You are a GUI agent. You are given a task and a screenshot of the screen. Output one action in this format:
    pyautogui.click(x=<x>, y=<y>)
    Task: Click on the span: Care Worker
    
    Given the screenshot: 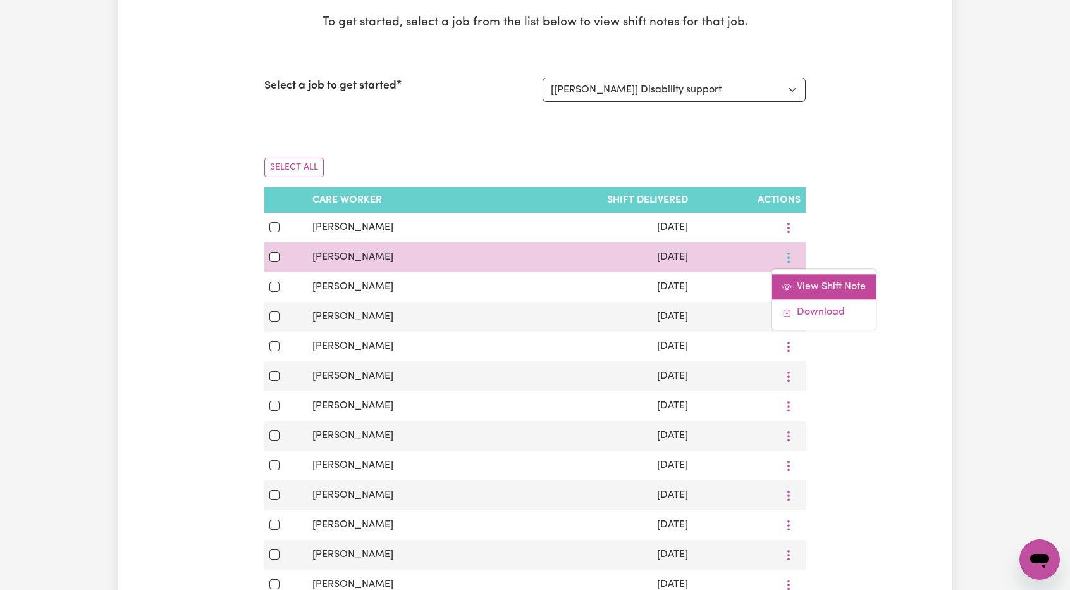 What is the action you would take?
    pyautogui.click(x=347, y=200)
    